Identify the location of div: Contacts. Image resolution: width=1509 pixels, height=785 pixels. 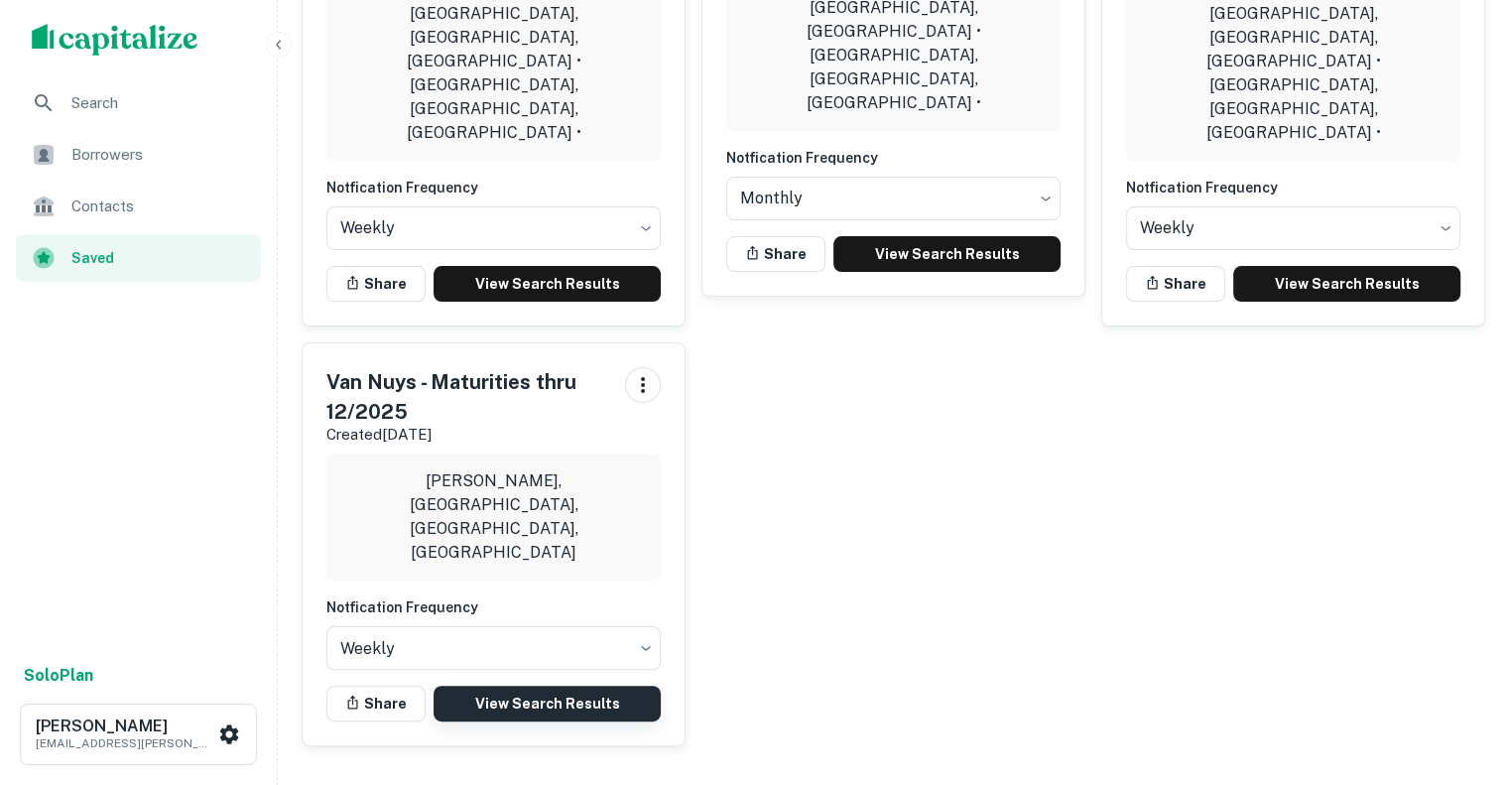
(138, 206).